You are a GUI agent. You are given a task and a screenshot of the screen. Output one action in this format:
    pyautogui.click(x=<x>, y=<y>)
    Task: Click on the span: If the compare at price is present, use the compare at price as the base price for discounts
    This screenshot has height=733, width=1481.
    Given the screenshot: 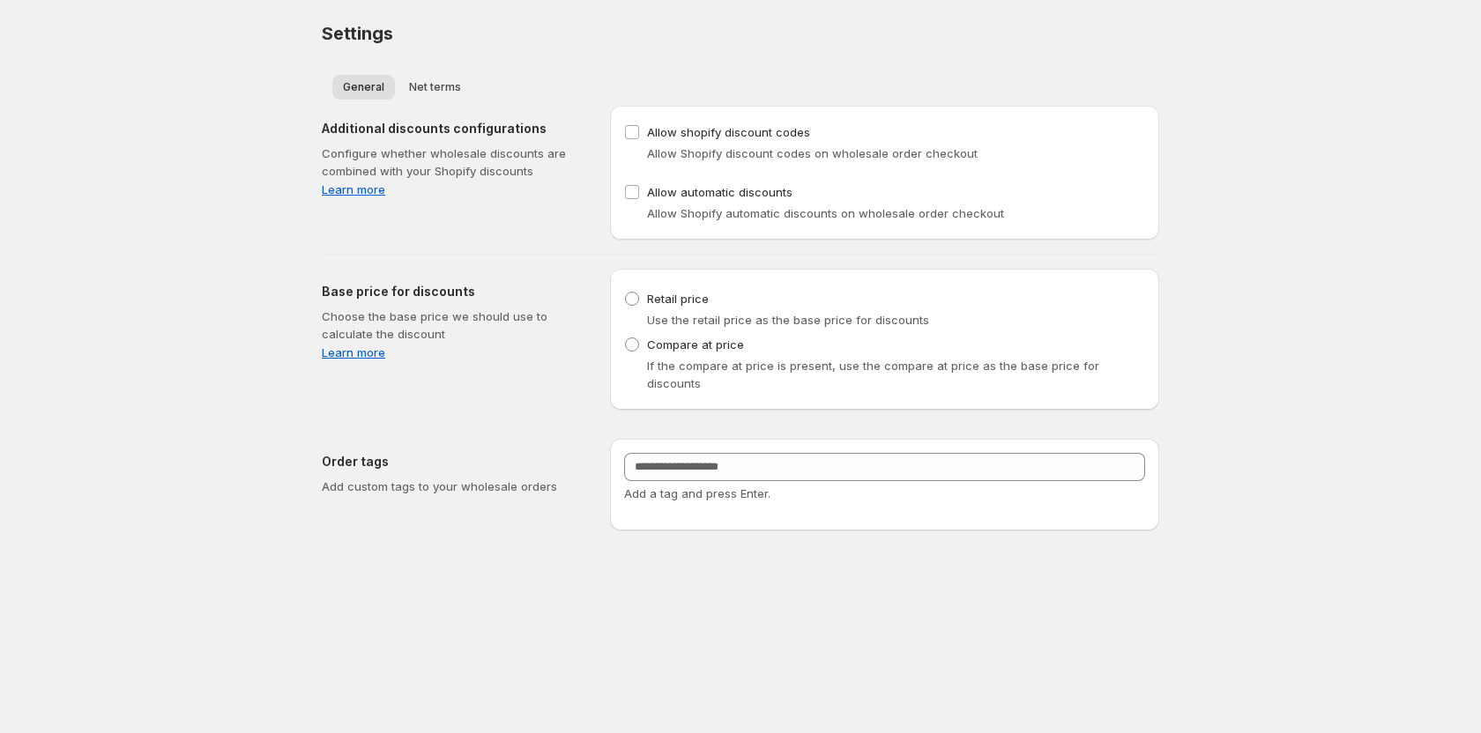 What is the action you would take?
    pyautogui.click(x=873, y=375)
    